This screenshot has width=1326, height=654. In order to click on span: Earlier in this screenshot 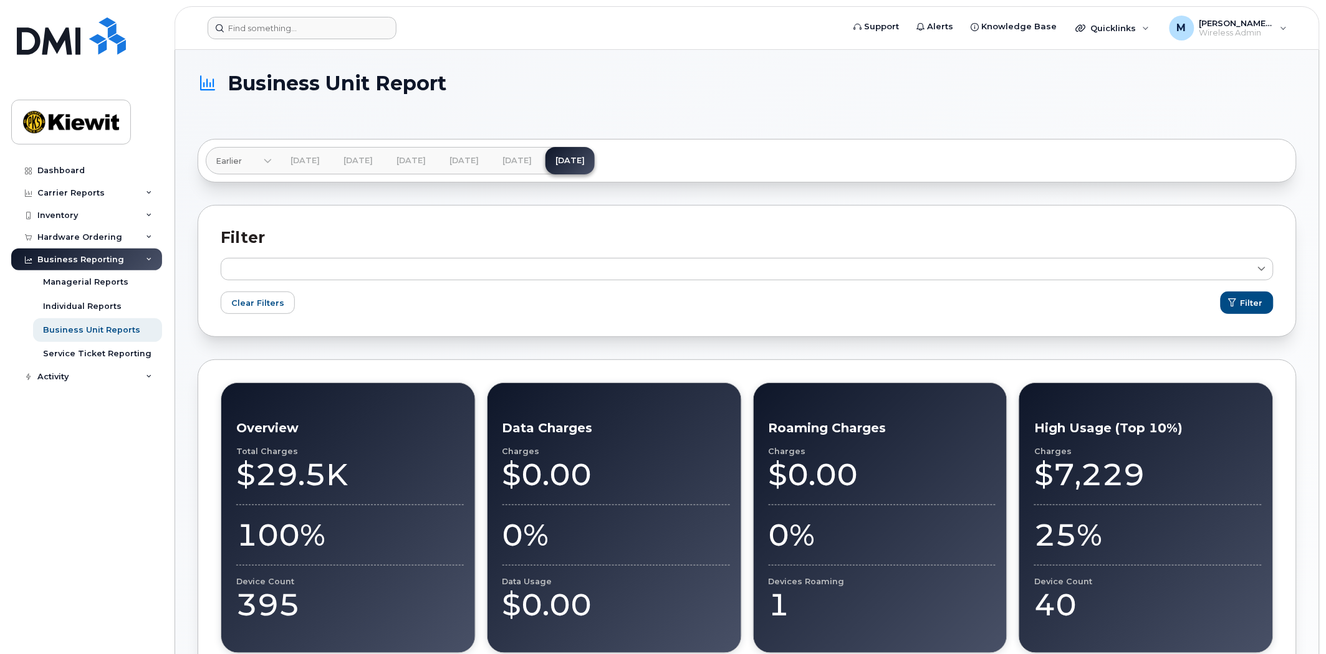, I will do `click(229, 161)`.